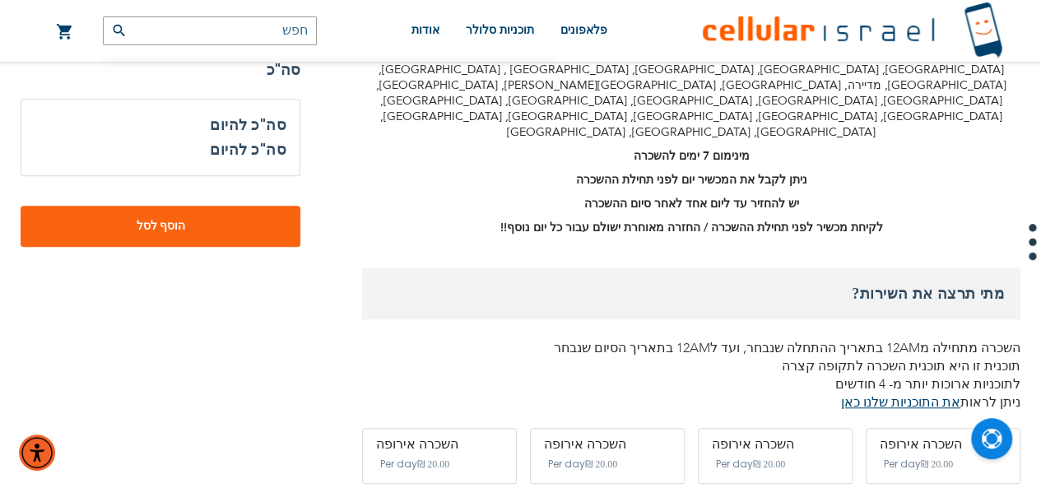  I want to click on strong: ניתן לקבל את המכשיר יום לפני תחילת ההשכרה, so click(691, 179).